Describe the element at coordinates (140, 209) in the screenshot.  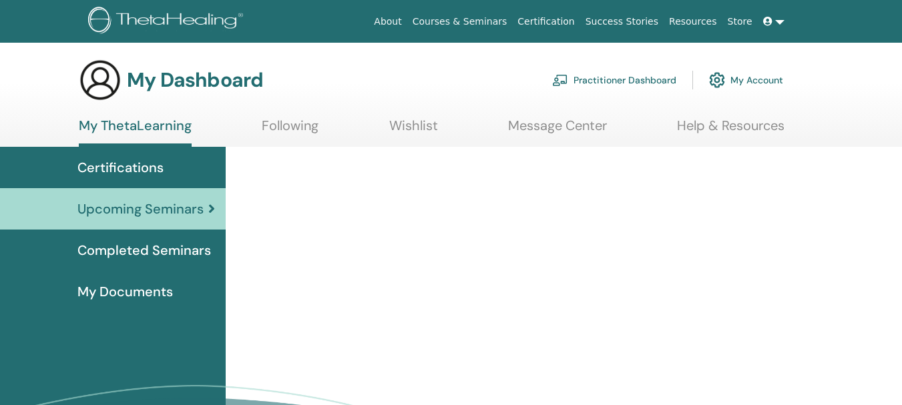
I see `span: Upcoming Seminars` at that location.